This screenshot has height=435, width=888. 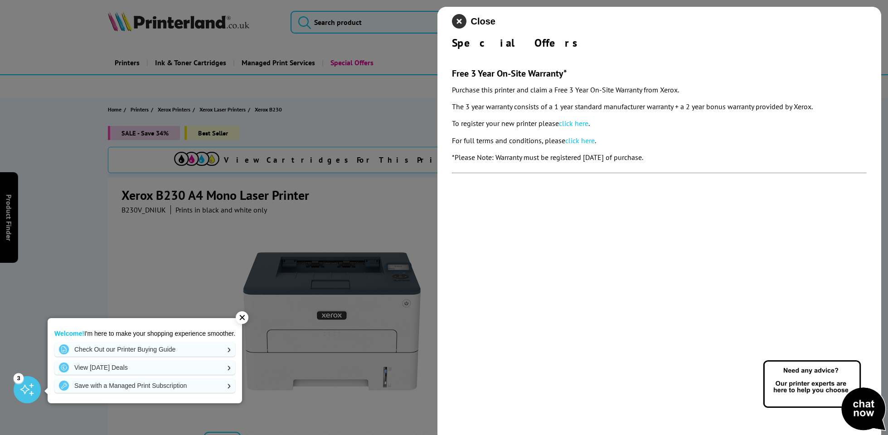 What do you see at coordinates (659, 140) in the screenshot?
I see `p: For full terms and conditions, please .` at bounding box center [659, 140].